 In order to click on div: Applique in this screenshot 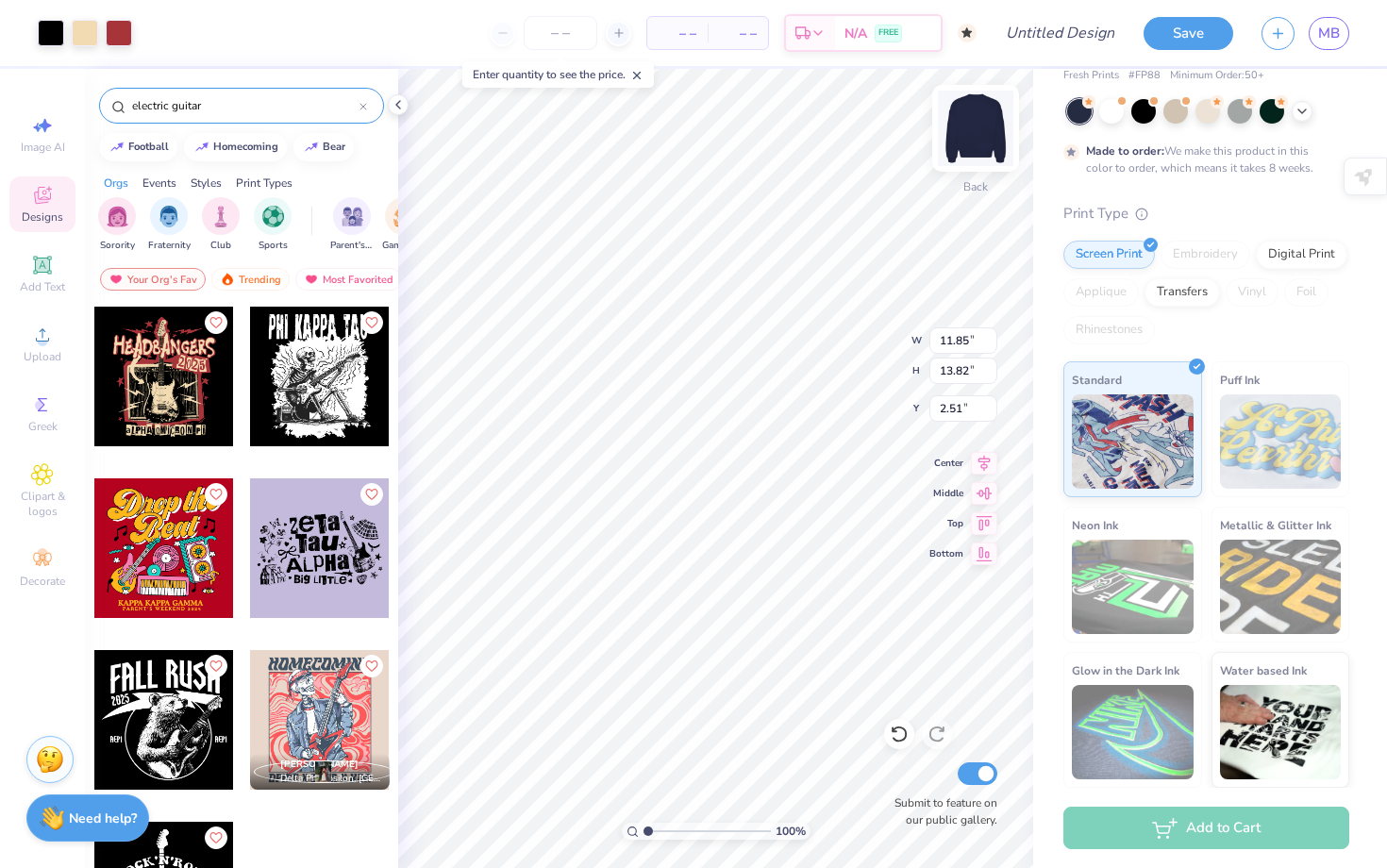, I will do `click(1101, 293)`.